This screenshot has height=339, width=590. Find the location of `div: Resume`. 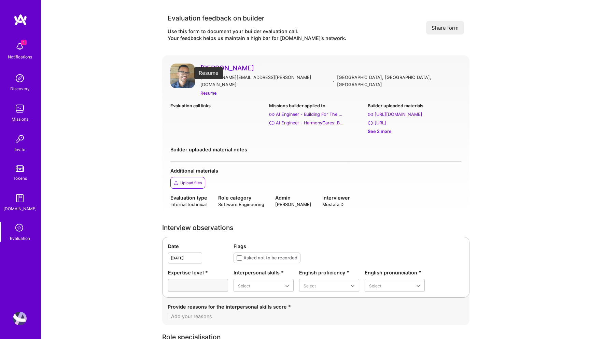

div: Resume is located at coordinates (208, 93).